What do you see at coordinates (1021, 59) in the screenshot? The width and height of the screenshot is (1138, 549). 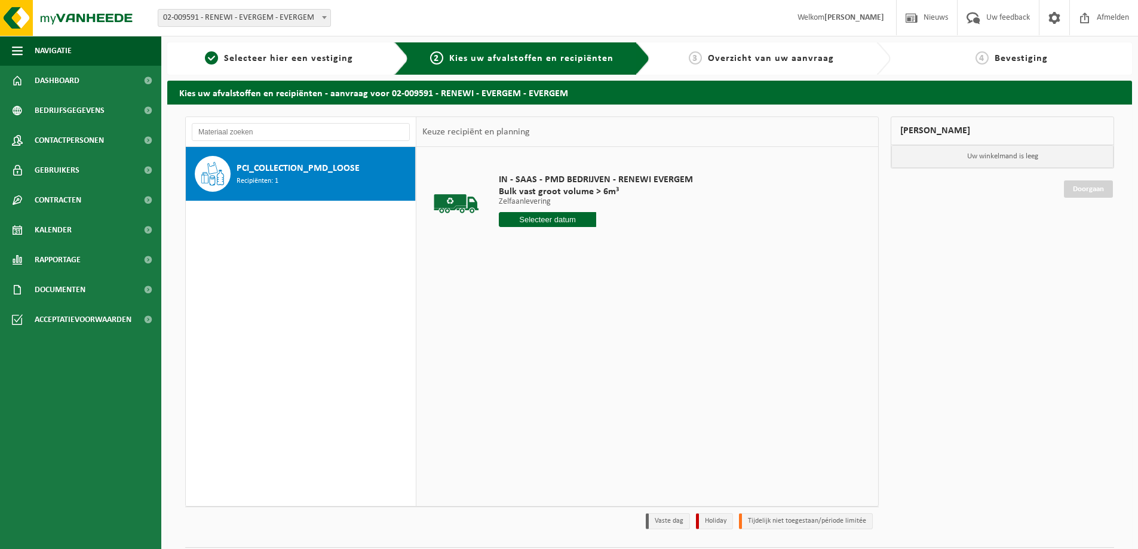 I see `span: Bevestiging` at bounding box center [1021, 59].